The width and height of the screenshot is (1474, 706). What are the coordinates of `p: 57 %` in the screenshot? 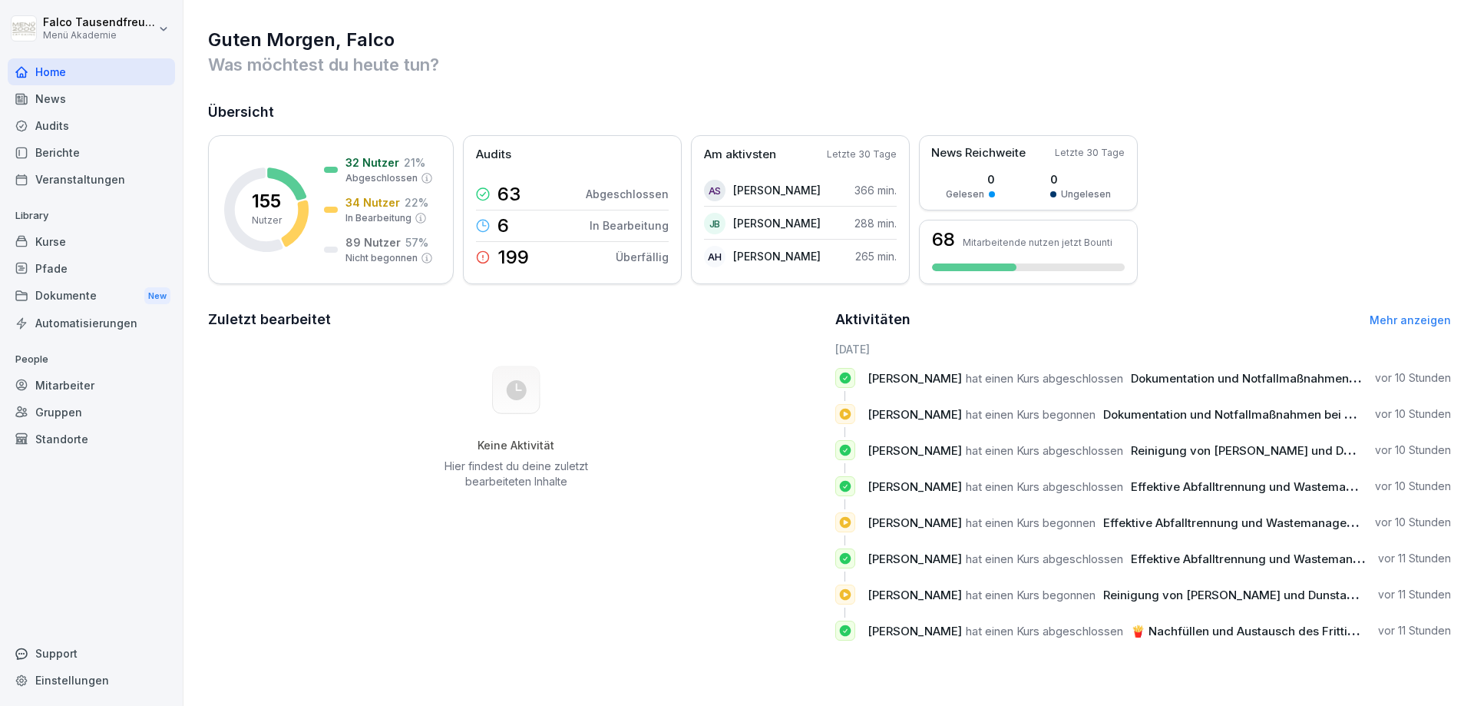 It's located at (417, 242).